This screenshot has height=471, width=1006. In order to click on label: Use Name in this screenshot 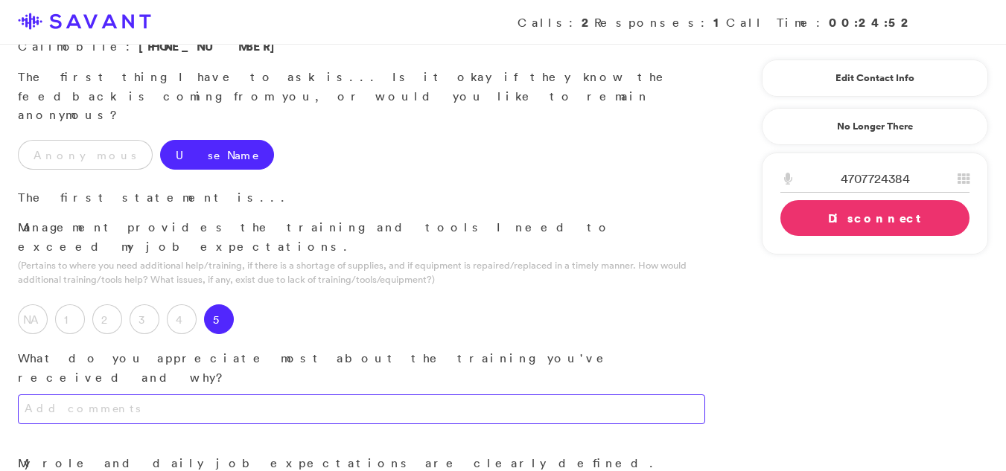, I will do `click(217, 155)`.